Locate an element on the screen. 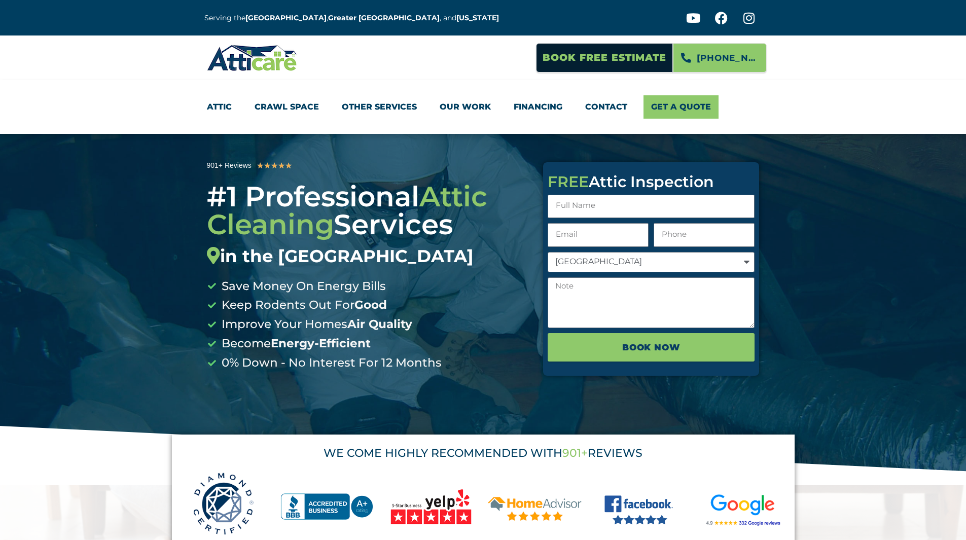 The height and width of the screenshot is (540, 966). a: Crawl Space is located at coordinates (287, 107).